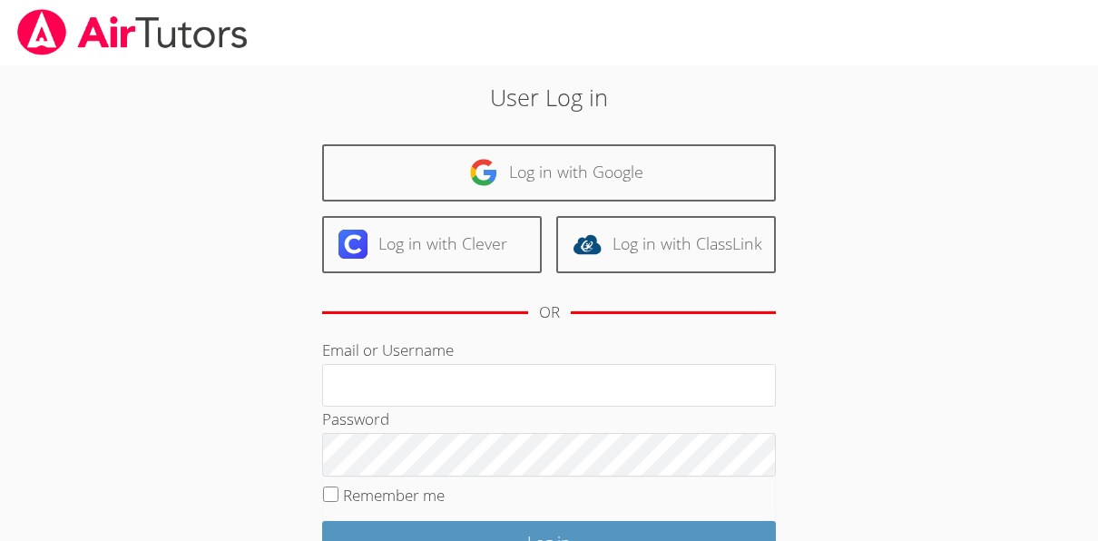  I want to click on label: Remember me, so click(394, 494).